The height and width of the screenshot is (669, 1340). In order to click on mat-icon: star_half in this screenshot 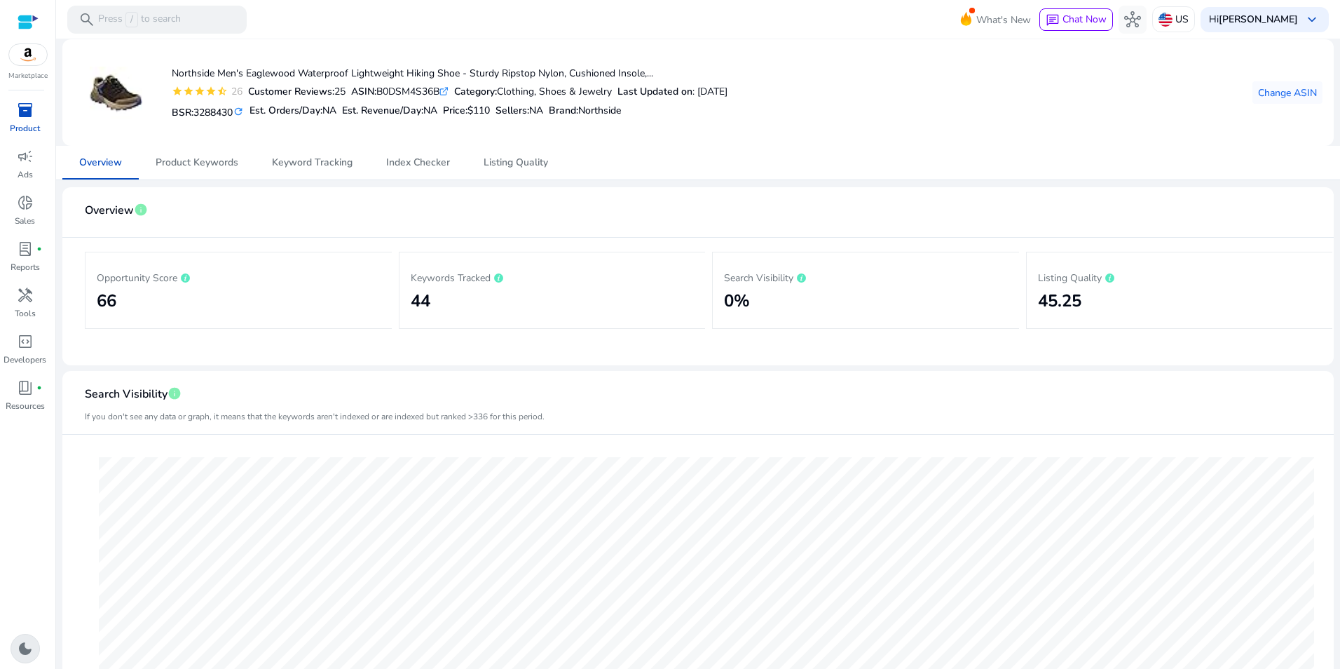, I will do `click(222, 91)`.